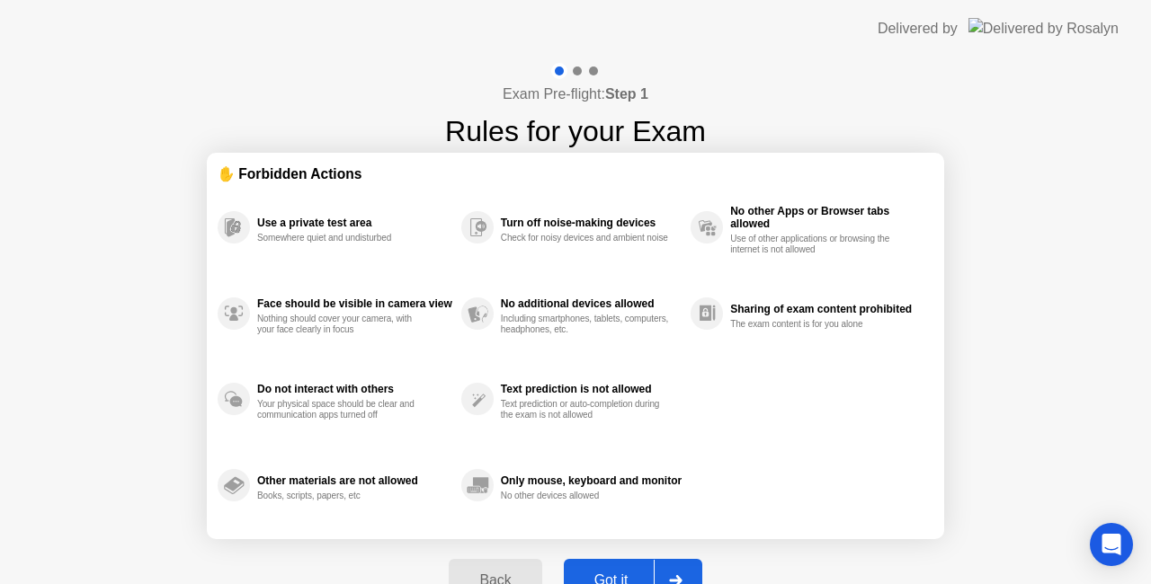 The height and width of the screenshot is (584, 1151). Describe the element at coordinates (815, 325) in the screenshot. I see `div: The exam content is for you alone` at that location.